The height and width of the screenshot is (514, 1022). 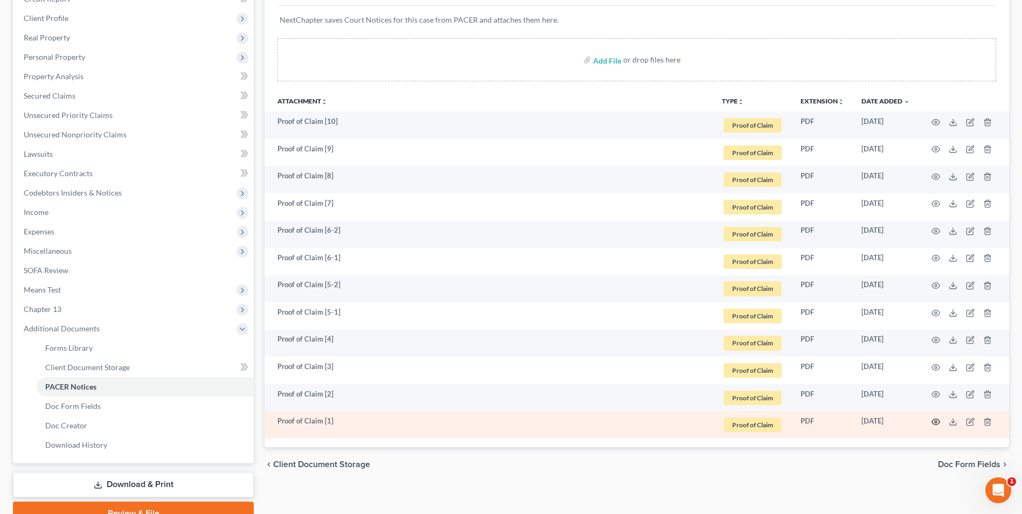 I want to click on span: Unsecured Nonpriority Claims, so click(x=75, y=134).